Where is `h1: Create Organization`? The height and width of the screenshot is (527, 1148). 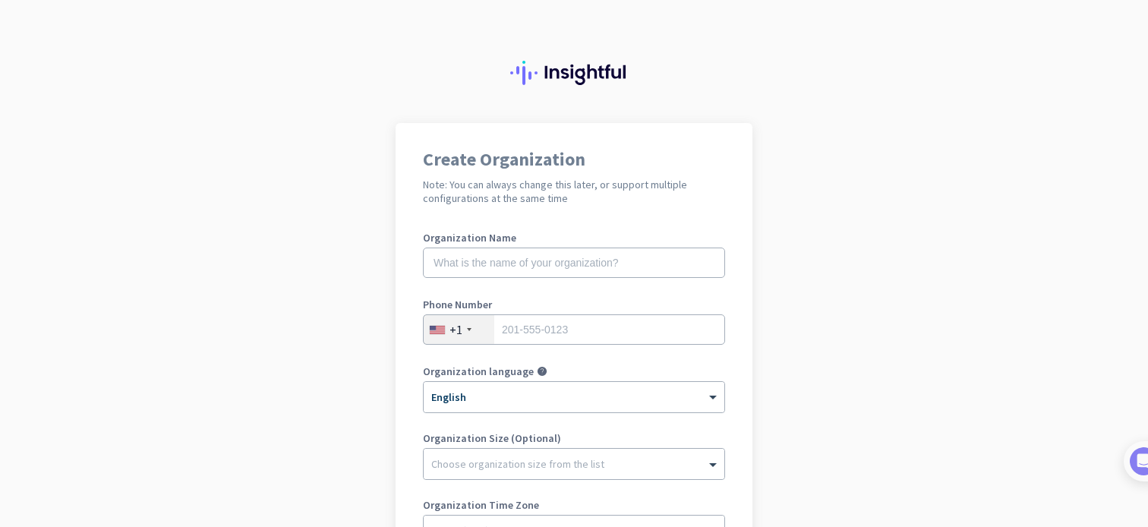 h1: Create Organization is located at coordinates (574, 159).